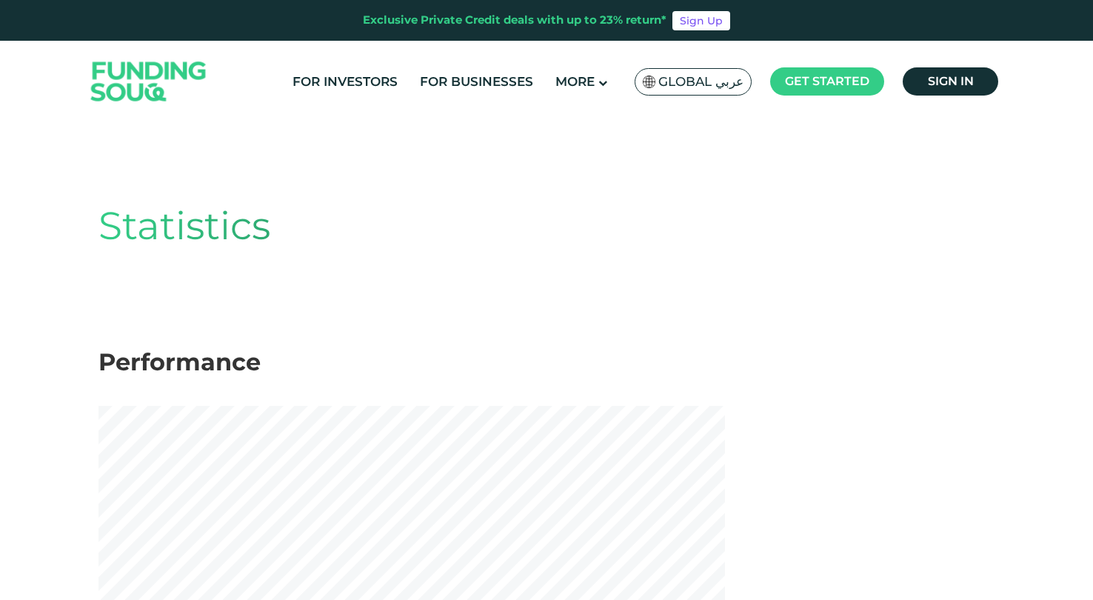  Describe the element at coordinates (575, 81) in the screenshot. I see `span: More` at that location.